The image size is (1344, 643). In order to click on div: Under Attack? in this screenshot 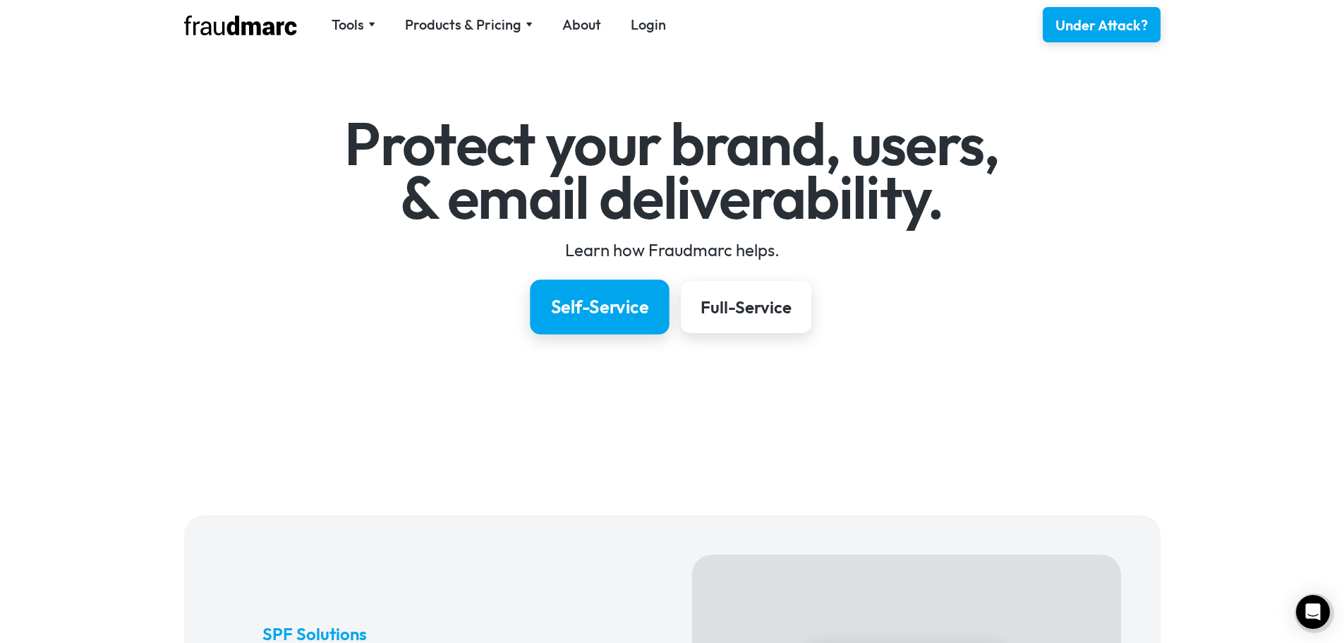, I will do `click(1101, 25)`.